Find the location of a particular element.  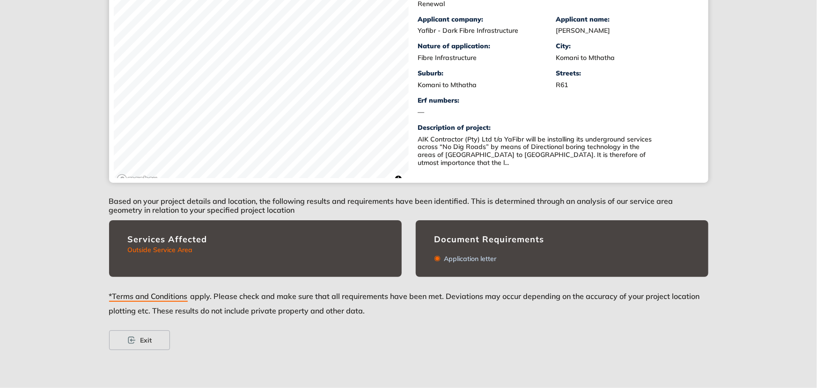

div: Yafibr - Dark Fibre Infrastructure is located at coordinates (487, 30).